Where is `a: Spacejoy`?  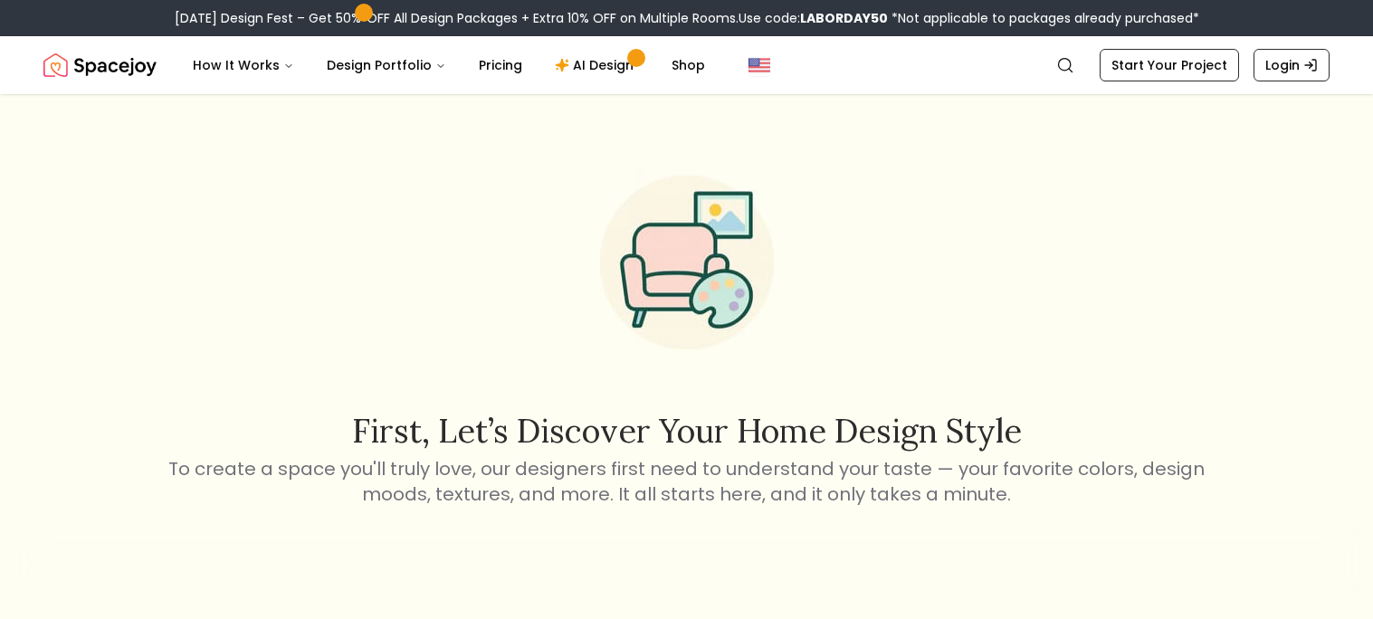 a: Spacejoy is located at coordinates (100, 65).